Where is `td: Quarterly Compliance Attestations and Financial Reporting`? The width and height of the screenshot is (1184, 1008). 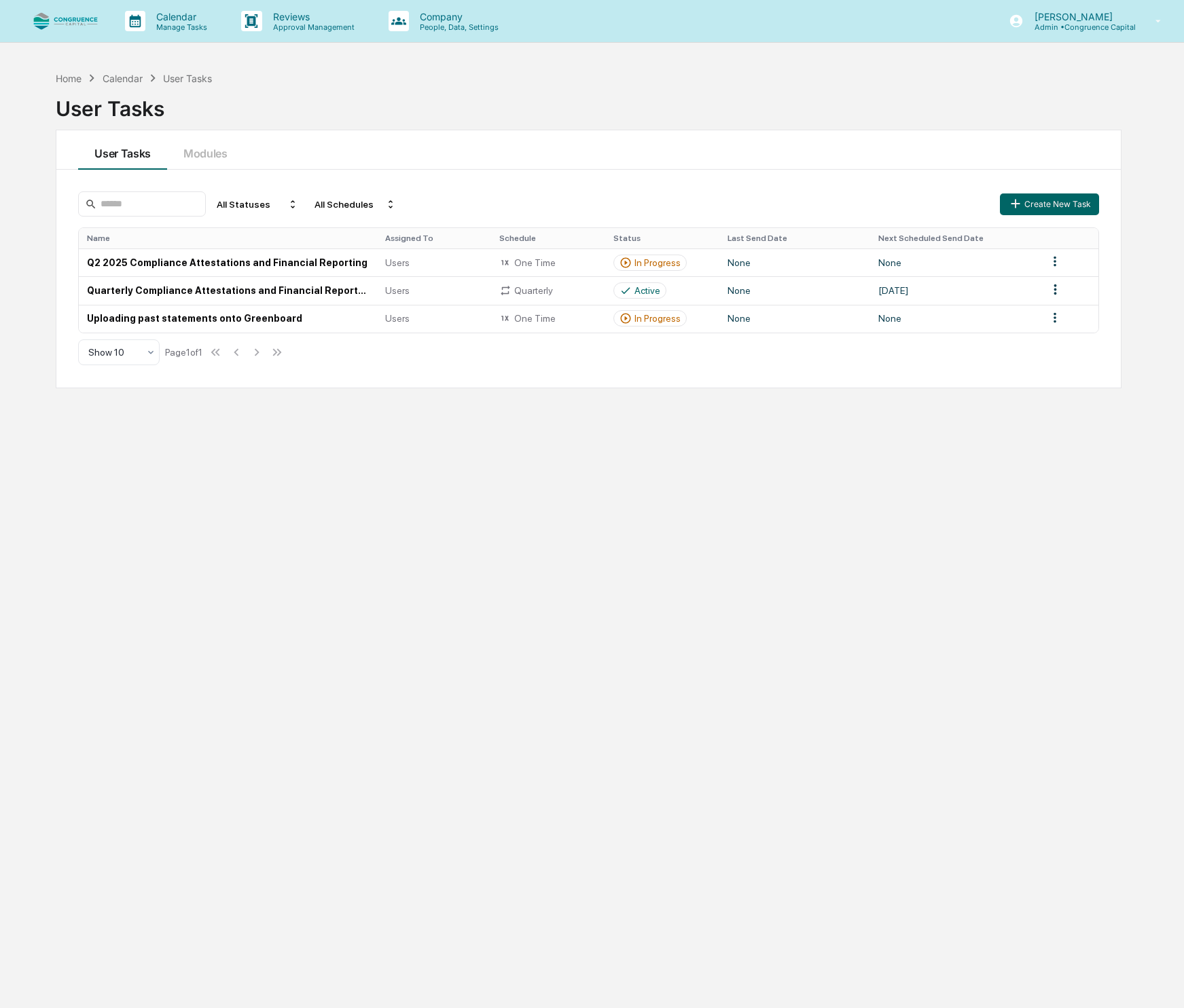
td: Quarterly Compliance Attestations and Financial Reporting is located at coordinates (228, 290).